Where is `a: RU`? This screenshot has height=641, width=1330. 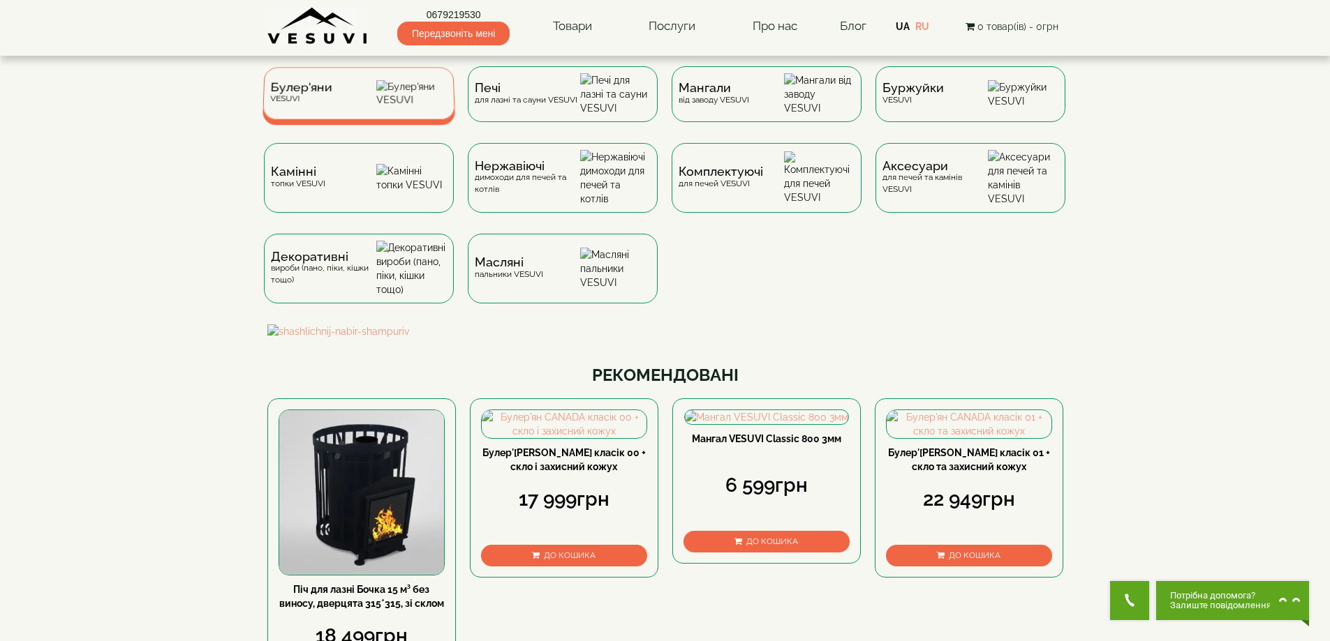 a: RU is located at coordinates (922, 27).